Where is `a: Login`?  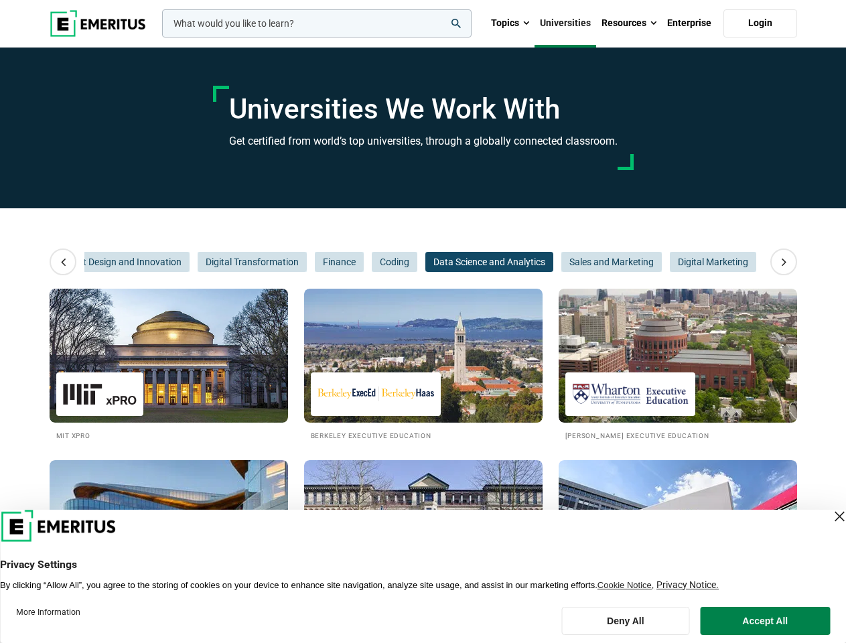
a: Login is located at coordinates (760, 23).